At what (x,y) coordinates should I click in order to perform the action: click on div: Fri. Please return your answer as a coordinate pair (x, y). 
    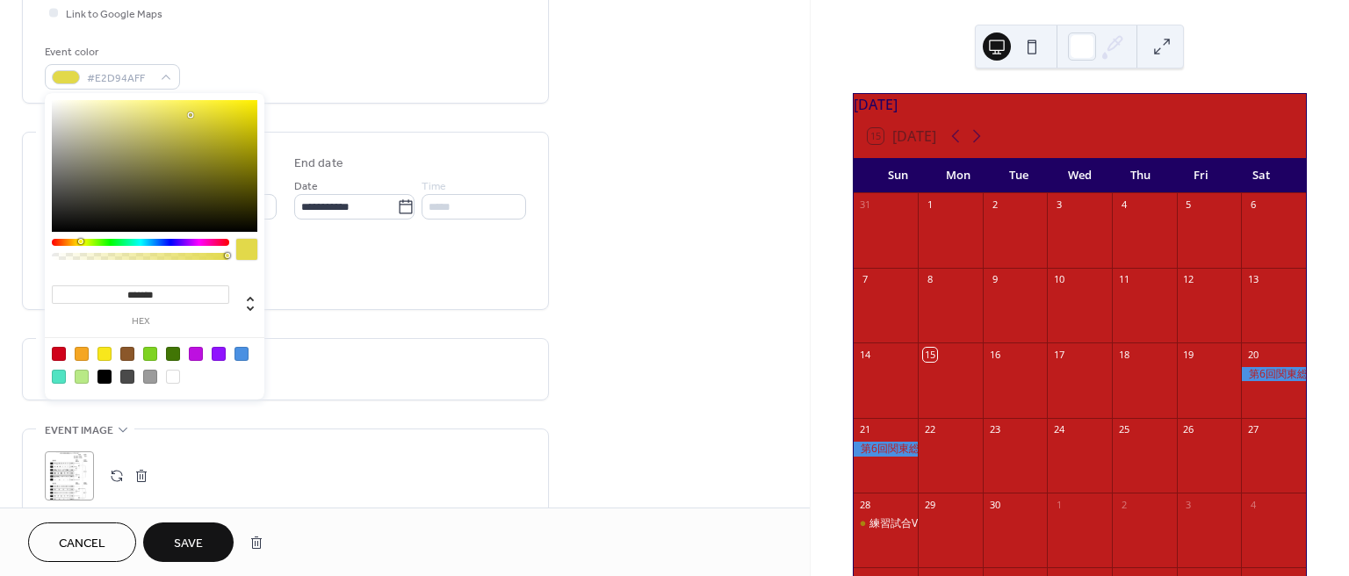
    Looking at the image, I should click on (1200, 176).